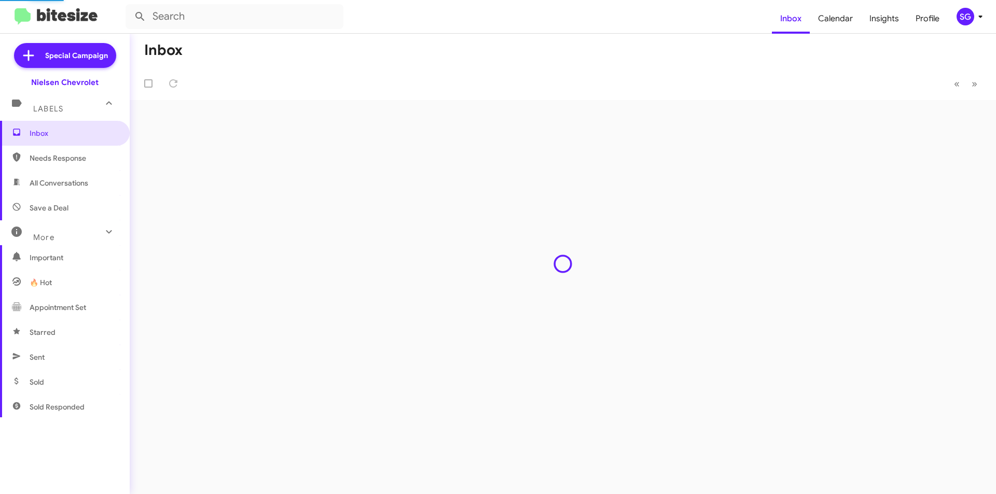 The height and width of the screenshot is (494, 996). I want to click on nav: Page navigation example, so click(965, 83).